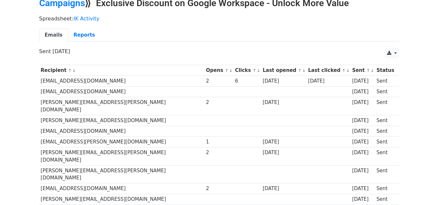 The height and width of the screenshot is (205, 438). What do you see at coordinates (54, 35) in the screenshot?
I see `a: Emails` at bounding box center [54, 35].